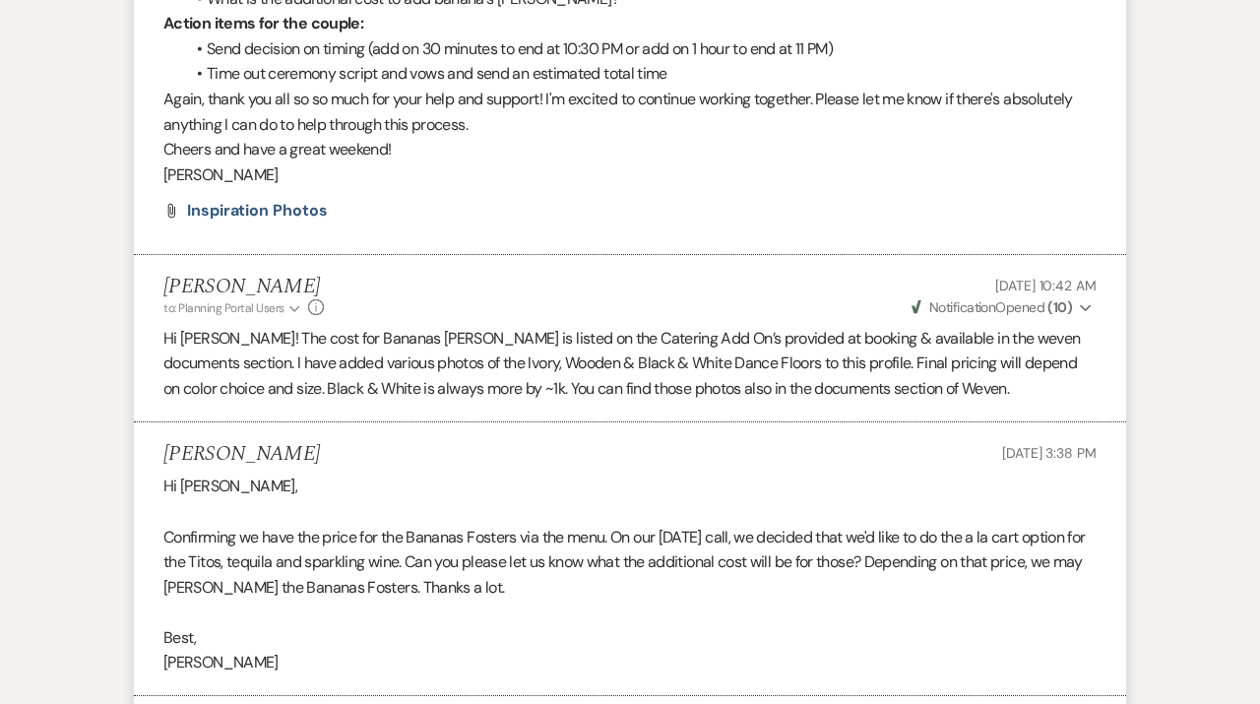  I want to click on span: Notification, so click(962, 307).